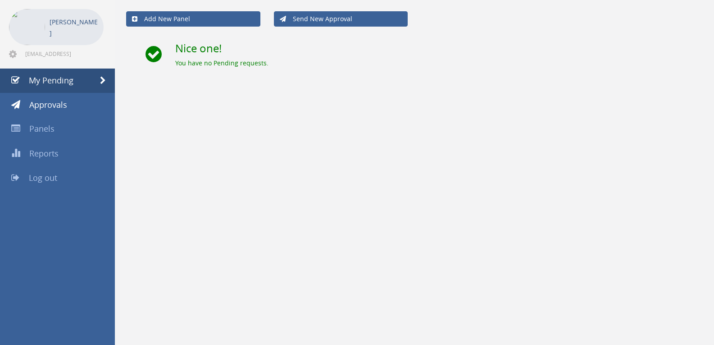 The width and height of the screenshot is (714, 345). What do you see at coordinates (193, 19) in the screenshot?
I see `a: Add New Panel` at bounding box center [193, 19].